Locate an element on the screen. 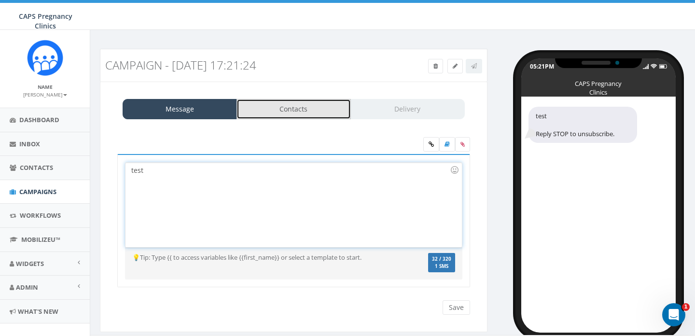 Image resolution: width=695 pixels, height=336 pixels. div: Use the TAB key to insert emoji faster is located at coordinates (454, 170).